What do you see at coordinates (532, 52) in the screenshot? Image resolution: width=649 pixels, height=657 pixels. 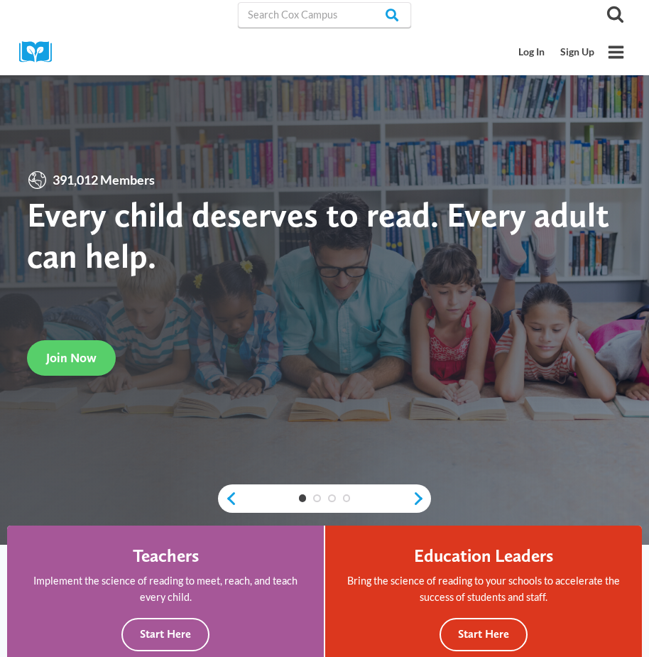 I see `a: Log In` at bounding box center [532, 52].